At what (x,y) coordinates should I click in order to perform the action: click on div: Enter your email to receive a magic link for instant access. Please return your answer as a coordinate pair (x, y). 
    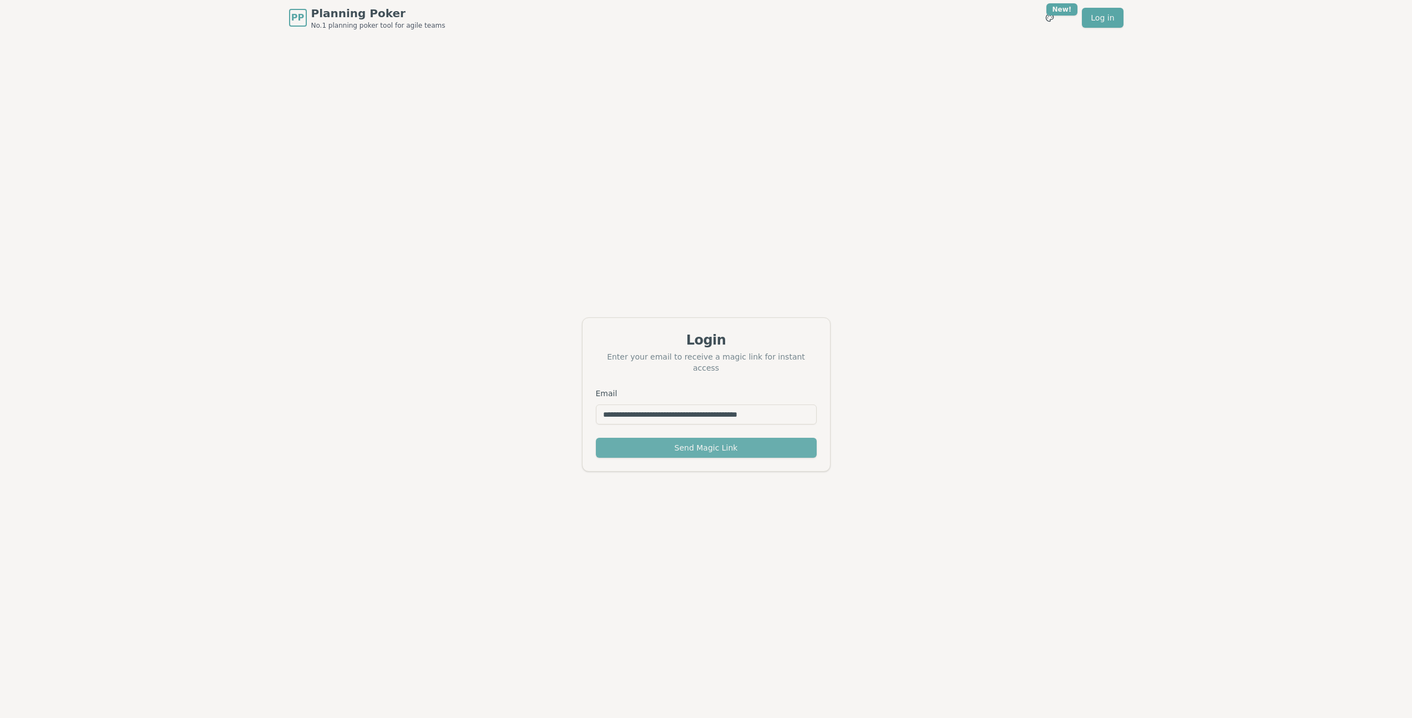
    Looking at the image, I should click on (706, 362).